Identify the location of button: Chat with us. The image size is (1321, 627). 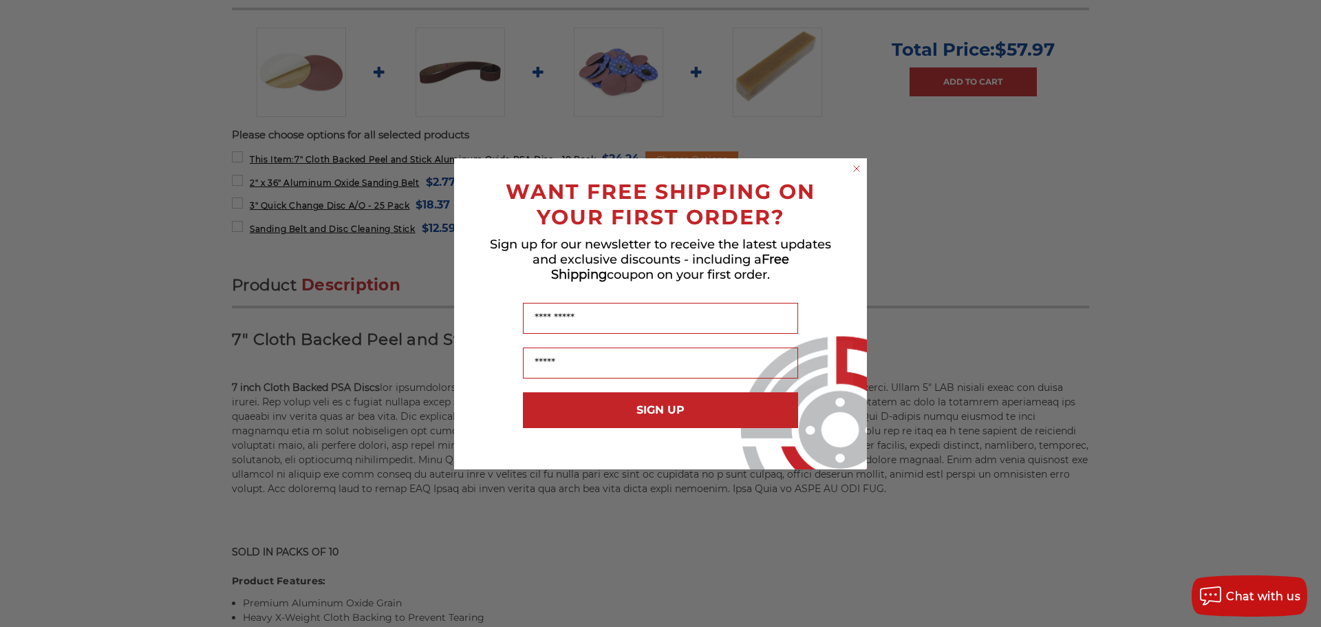
(1249, 596).